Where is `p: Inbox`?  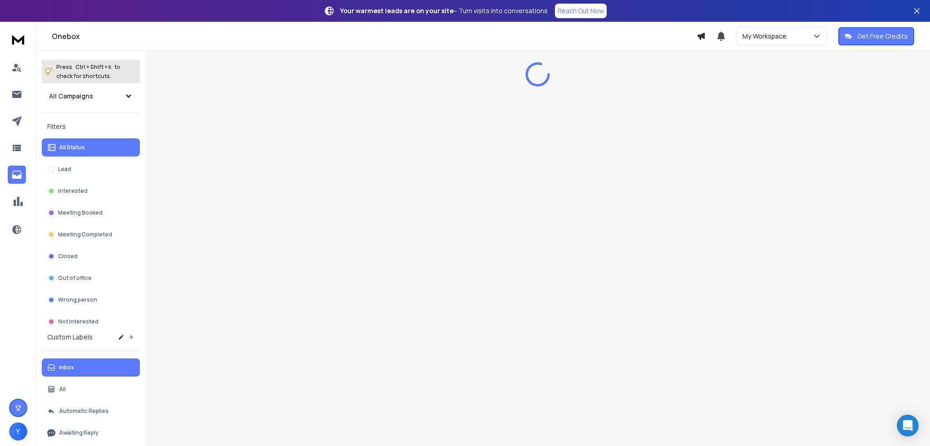 p: Inbox is located at coordinates (66, 368).